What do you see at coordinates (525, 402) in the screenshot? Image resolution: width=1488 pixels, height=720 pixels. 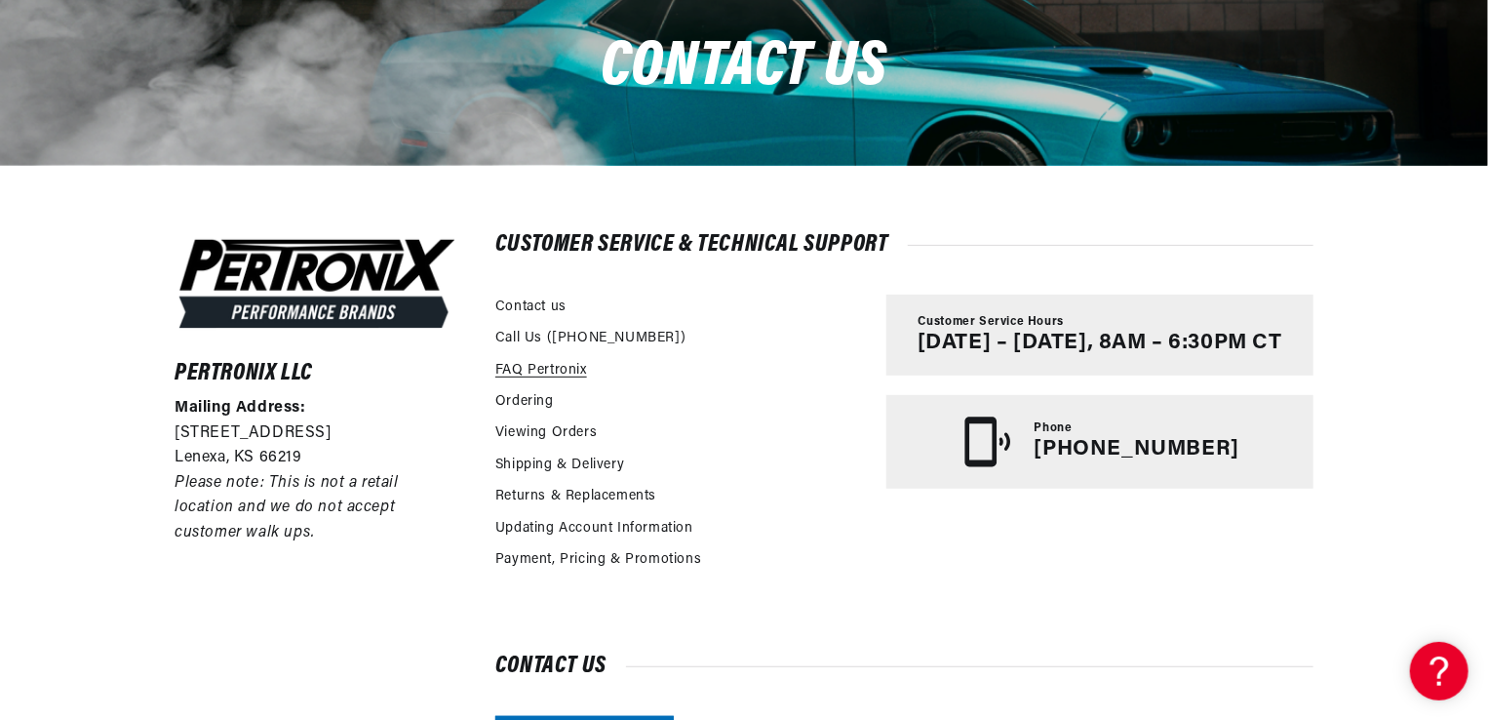 I see `a: Ordering` at bounding box center [525, 402].